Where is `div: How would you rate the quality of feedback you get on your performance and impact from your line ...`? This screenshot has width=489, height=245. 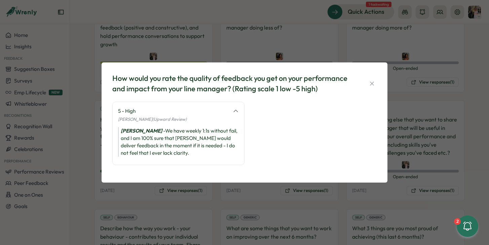
div: How would you rate the quality of feedback you get on your performance and impact from your line ... is located at coordinates (232, 84).